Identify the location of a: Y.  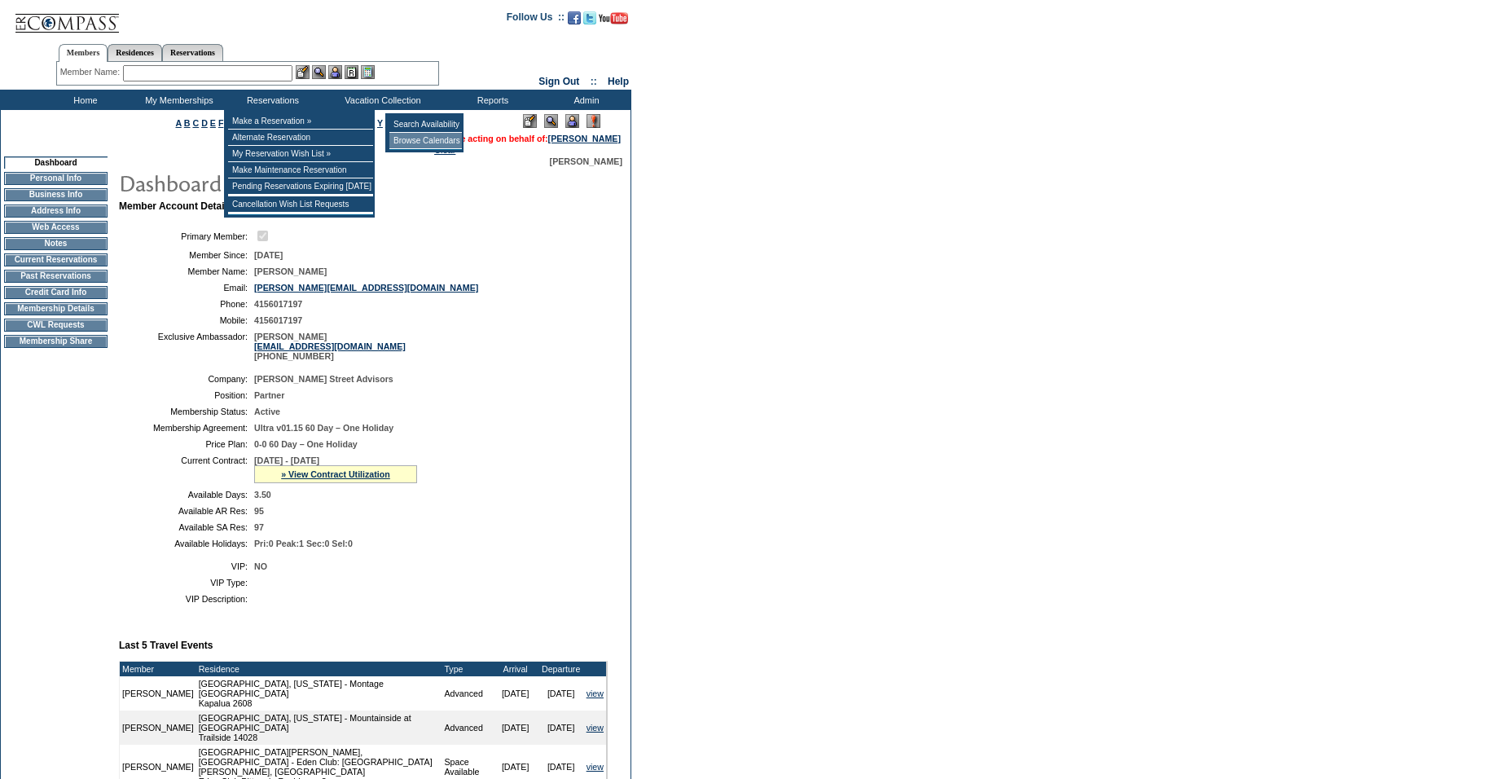
(380, 123).